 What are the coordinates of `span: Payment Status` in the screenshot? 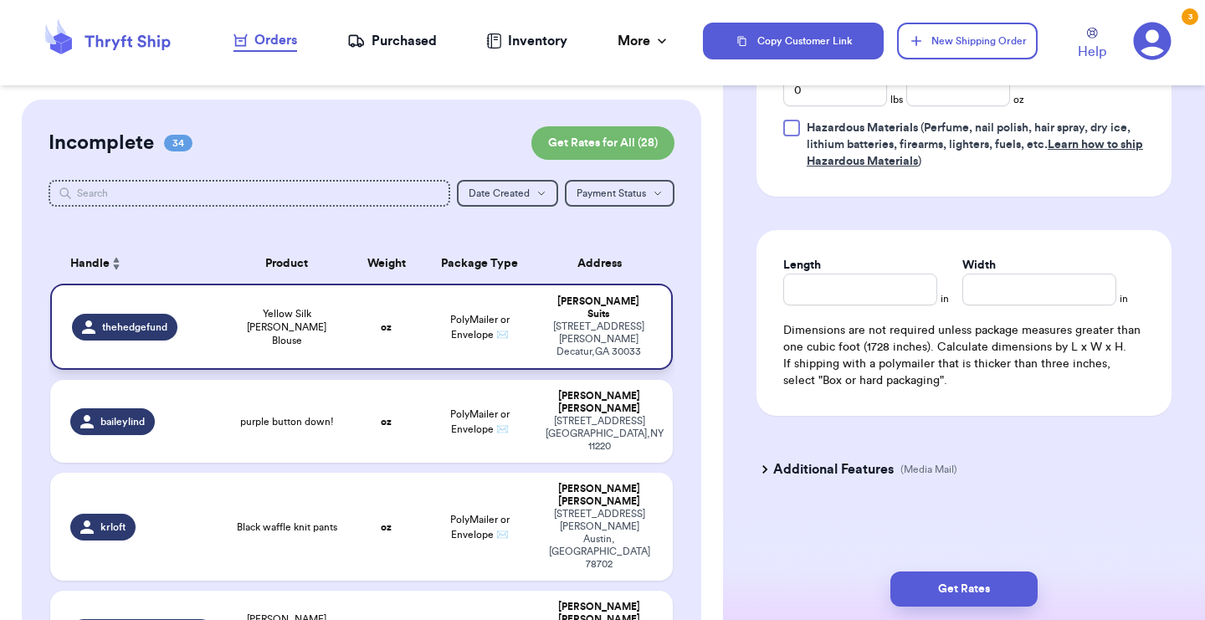 It's located at (611, 193).